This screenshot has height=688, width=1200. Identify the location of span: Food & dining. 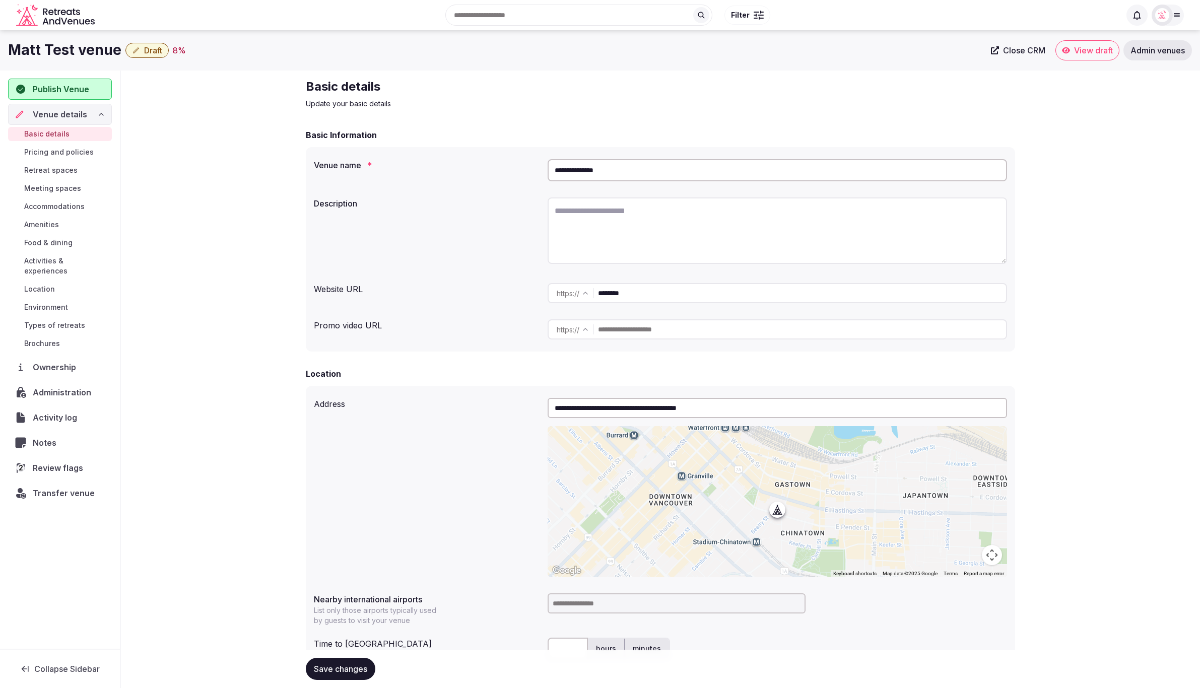
(48, 243).